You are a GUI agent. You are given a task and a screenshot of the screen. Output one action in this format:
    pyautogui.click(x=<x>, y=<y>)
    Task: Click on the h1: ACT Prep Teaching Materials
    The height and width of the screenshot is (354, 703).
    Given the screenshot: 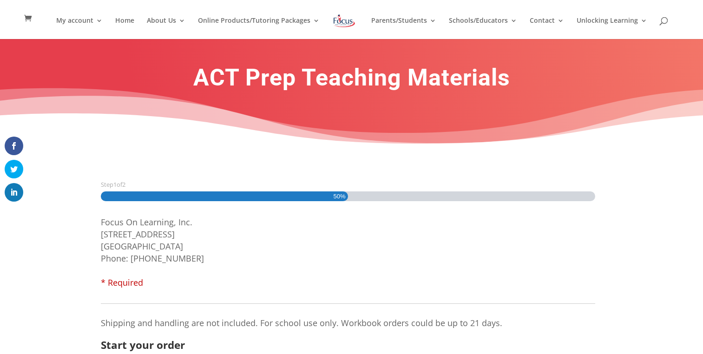 What is the action you would take?
    pyautogui.click(x=352, y=80)
    